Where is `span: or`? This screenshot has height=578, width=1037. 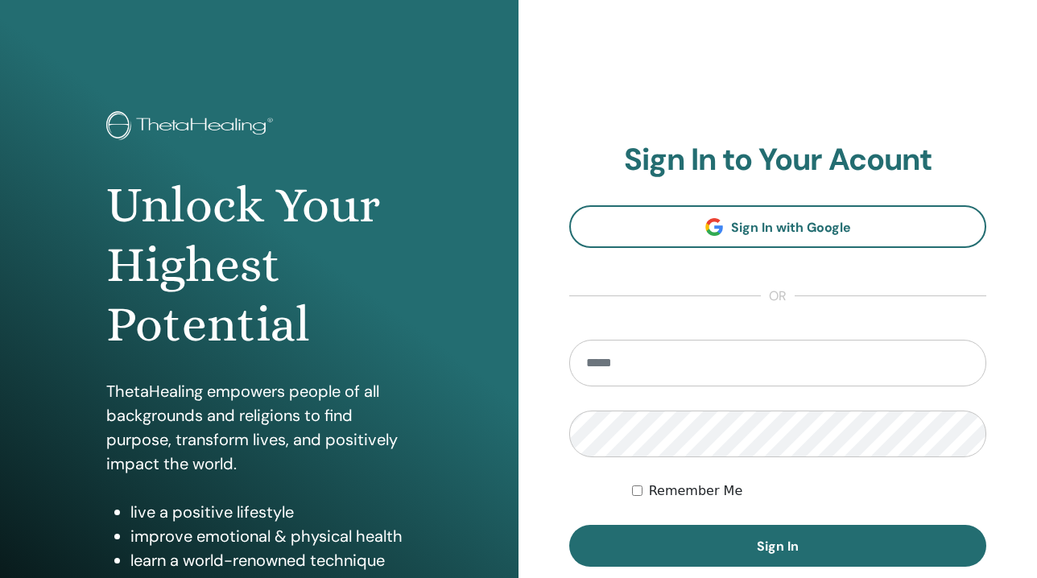 span: or is located at coordinates (778, 296).